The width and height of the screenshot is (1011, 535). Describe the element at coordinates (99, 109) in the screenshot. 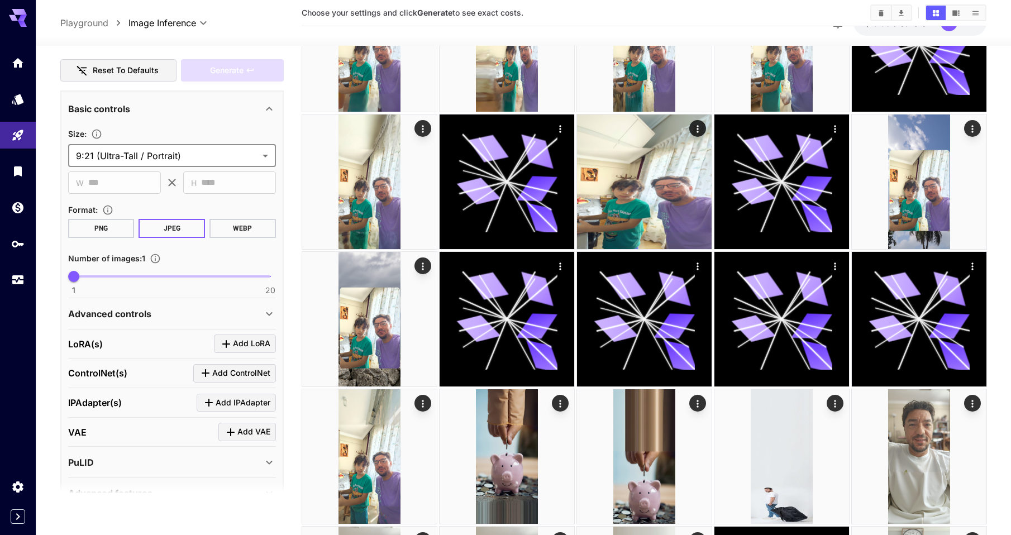

I see `p: Basic controls` at that location.